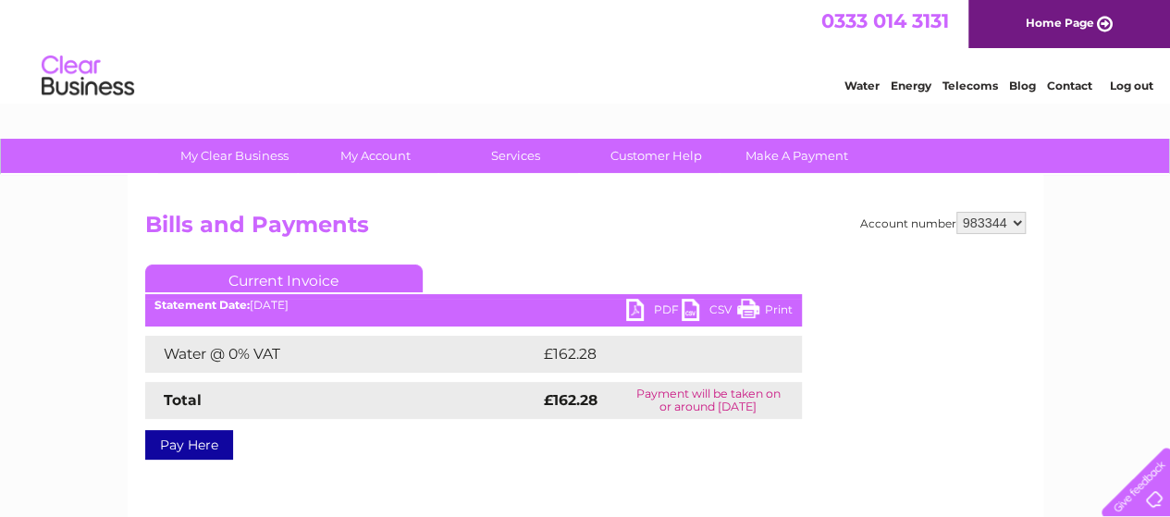  I want to click on a: Pay Here, so click(189, 445).